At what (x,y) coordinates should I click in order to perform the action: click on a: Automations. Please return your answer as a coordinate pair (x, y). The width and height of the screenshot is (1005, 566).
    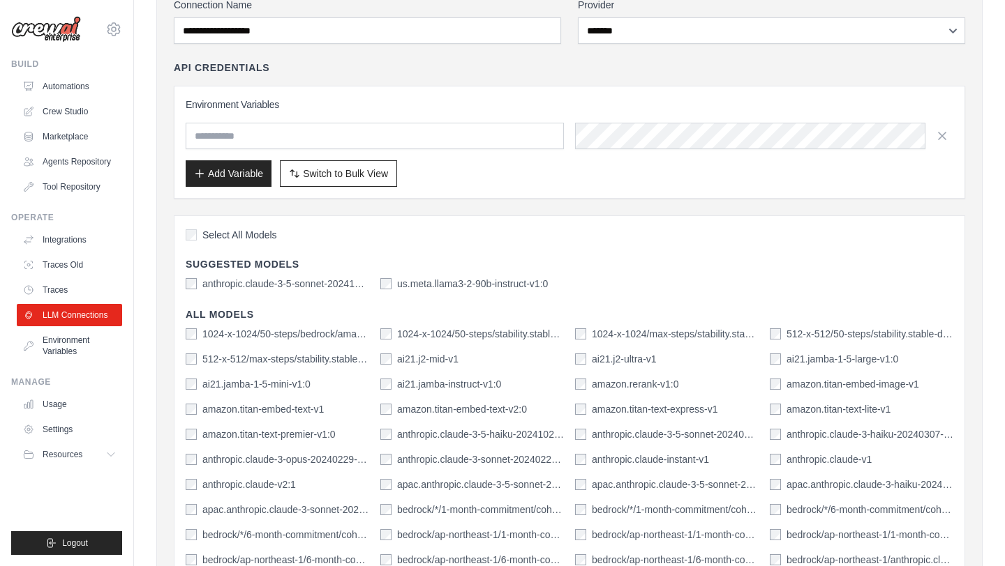
    Looking at the image, I should click on (69, 87).